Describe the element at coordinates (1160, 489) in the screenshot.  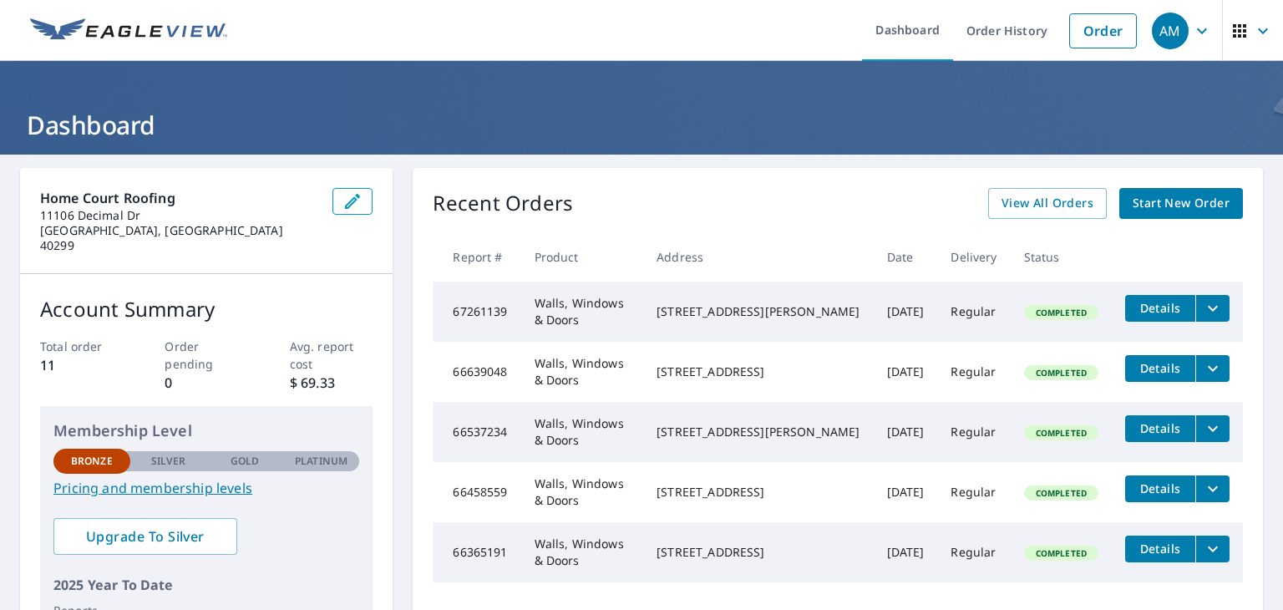
I see `button: detailsBtn-66458559` at that location.